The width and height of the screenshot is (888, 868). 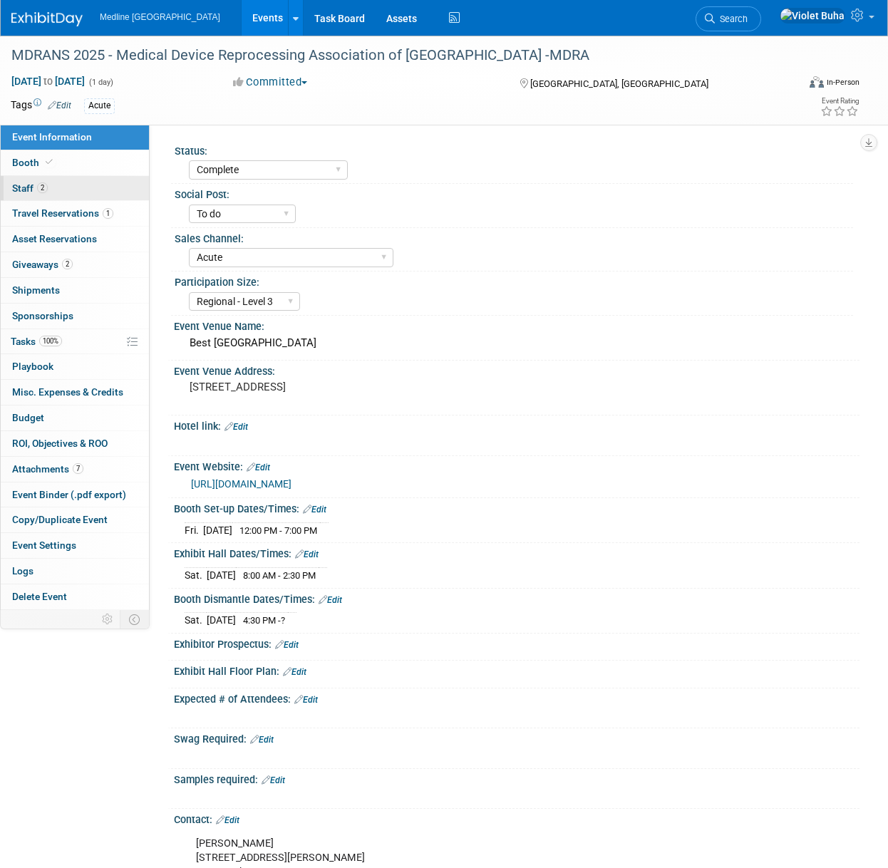 I want to click on a: Sponsorships, so click(x=75, y=316).